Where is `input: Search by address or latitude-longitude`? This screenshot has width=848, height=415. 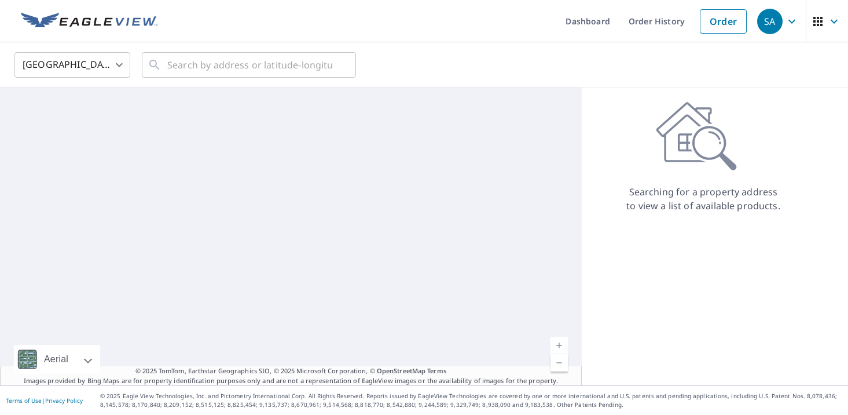 input: Search by address or latitude-longitude is located at coordinates (250, 65).